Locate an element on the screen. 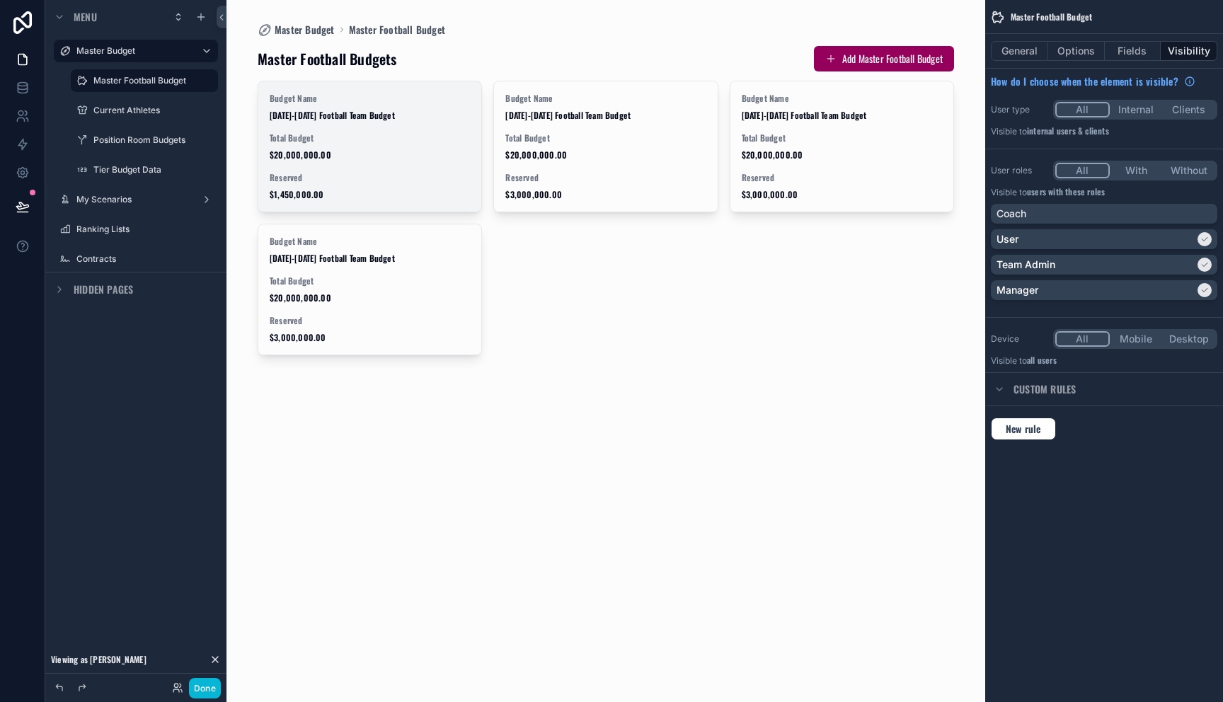  span: How do I choose when the element is visible? is located at coordinates (1084, 81).